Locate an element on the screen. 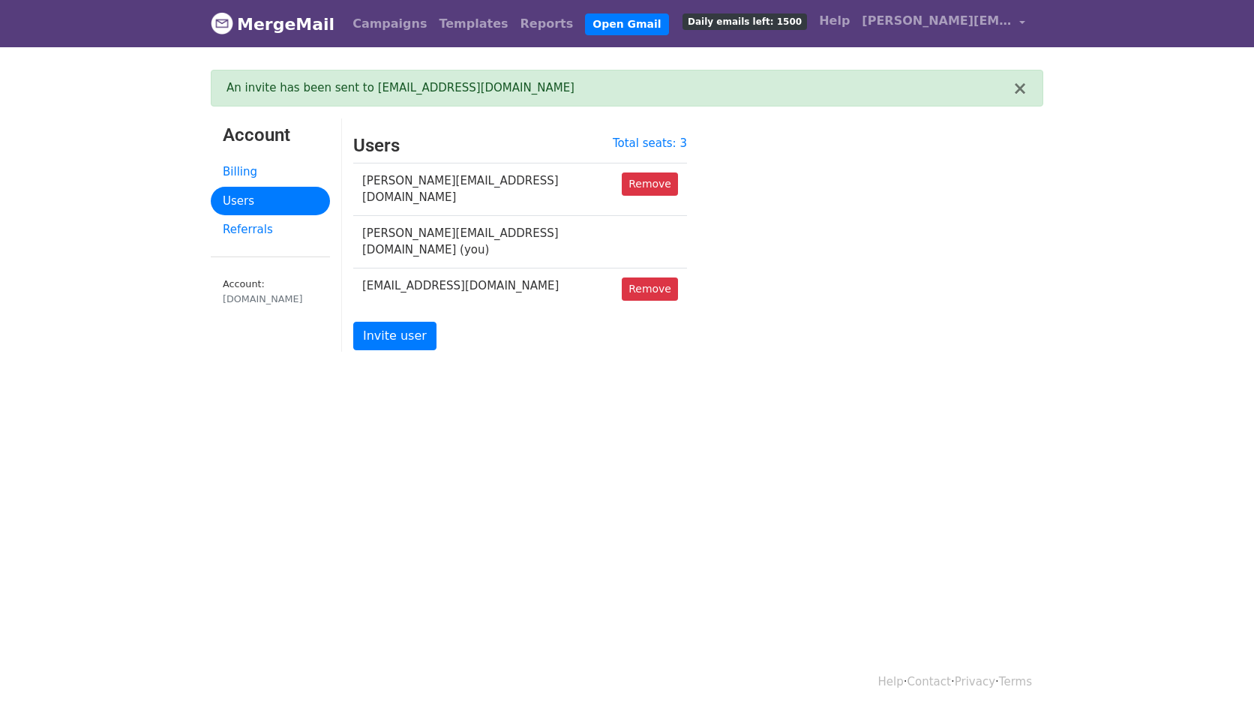 This screenshot has height=711, width=1254. span: Daily emails left: 1500 is located at coordinates (745, 22).